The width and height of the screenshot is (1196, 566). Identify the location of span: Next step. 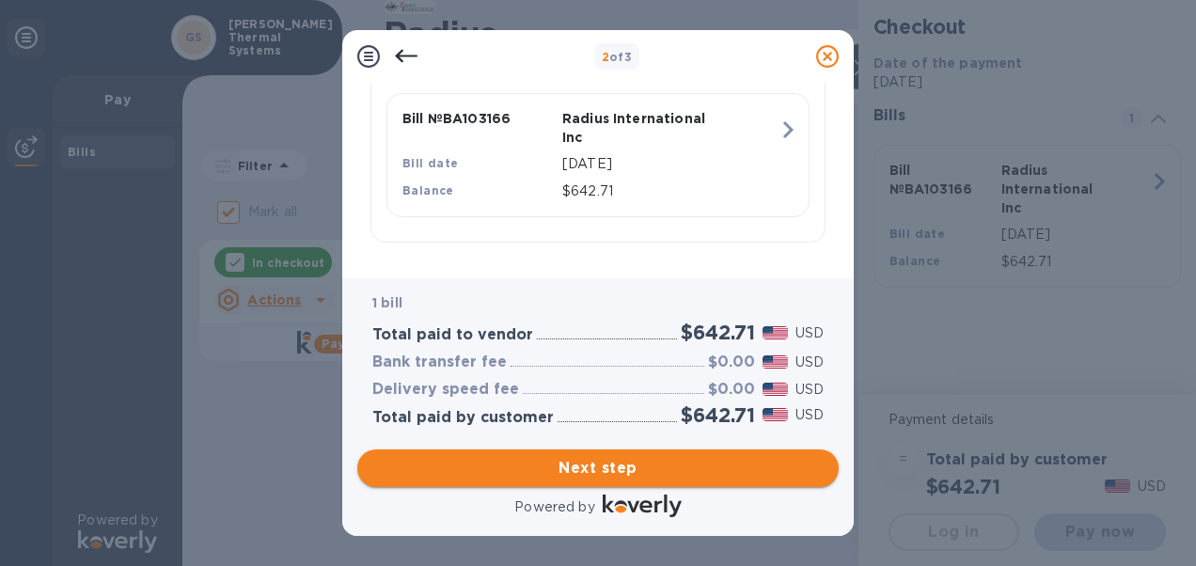
(598, 468).